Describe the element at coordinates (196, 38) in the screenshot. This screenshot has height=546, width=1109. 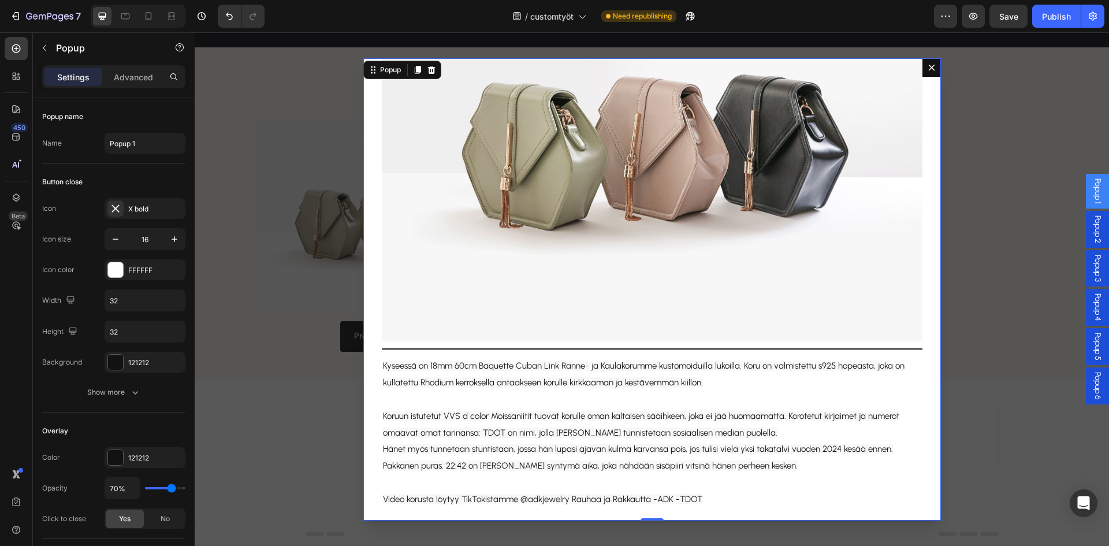
I see `div: Popup` at that location.